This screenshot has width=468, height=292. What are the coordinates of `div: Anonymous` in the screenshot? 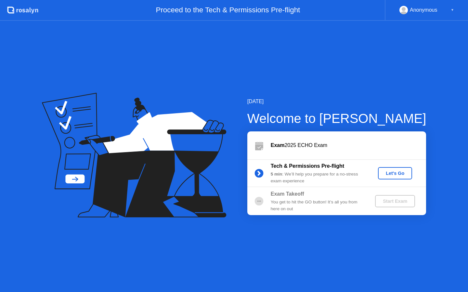 It's located at (423, 10).